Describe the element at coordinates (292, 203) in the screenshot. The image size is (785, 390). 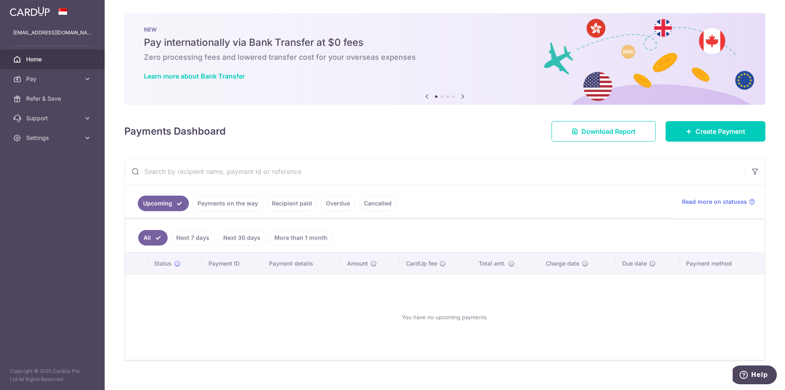
I see `a: Recipient paid` at that location.